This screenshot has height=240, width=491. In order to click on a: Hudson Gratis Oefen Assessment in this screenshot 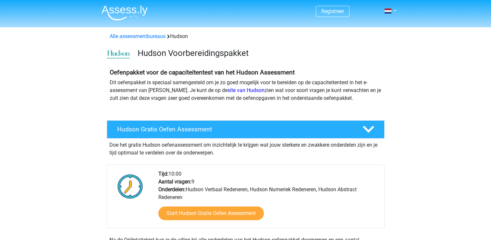, I will do `click(246, 129)`.